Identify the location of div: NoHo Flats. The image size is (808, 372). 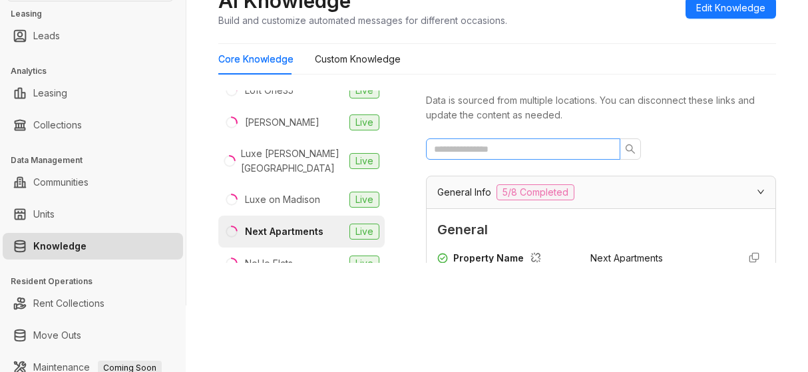
(269, 264).